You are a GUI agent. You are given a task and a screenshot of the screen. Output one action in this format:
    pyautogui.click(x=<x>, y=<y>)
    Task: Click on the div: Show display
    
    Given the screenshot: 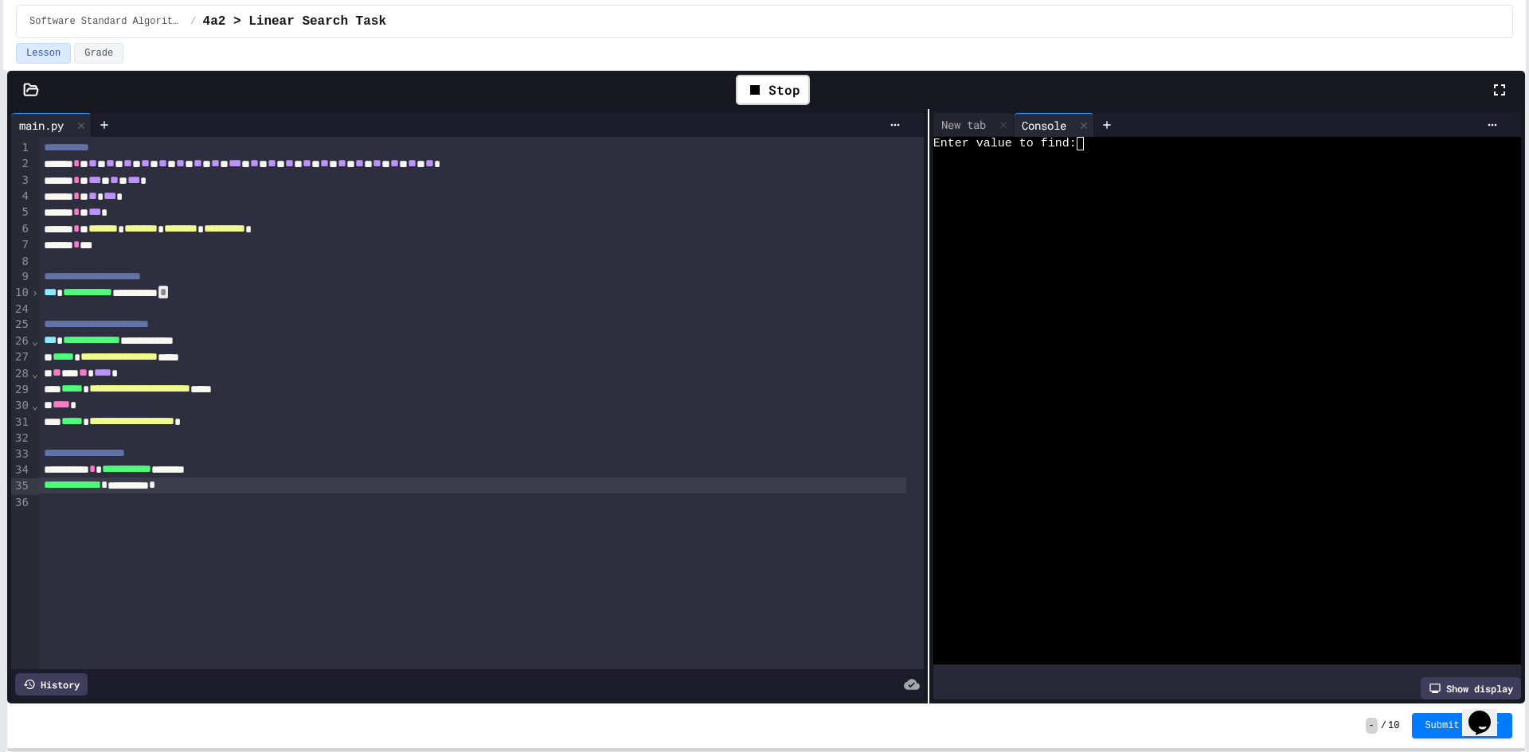 What is the action you would take?
    pyautogui.click(x=1471, y=689)
    